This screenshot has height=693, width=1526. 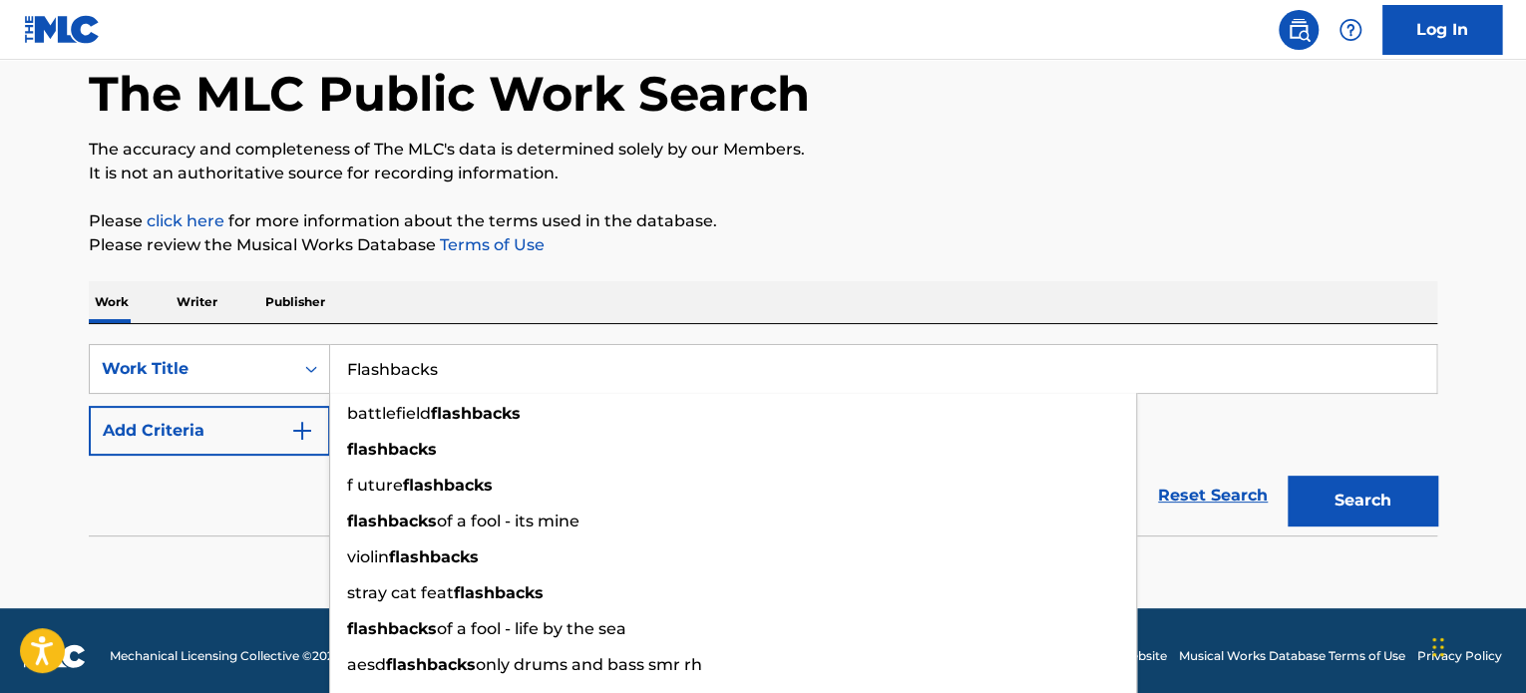 I want to click on span: of a fool - life by the sea, so click(x=532, y=628).